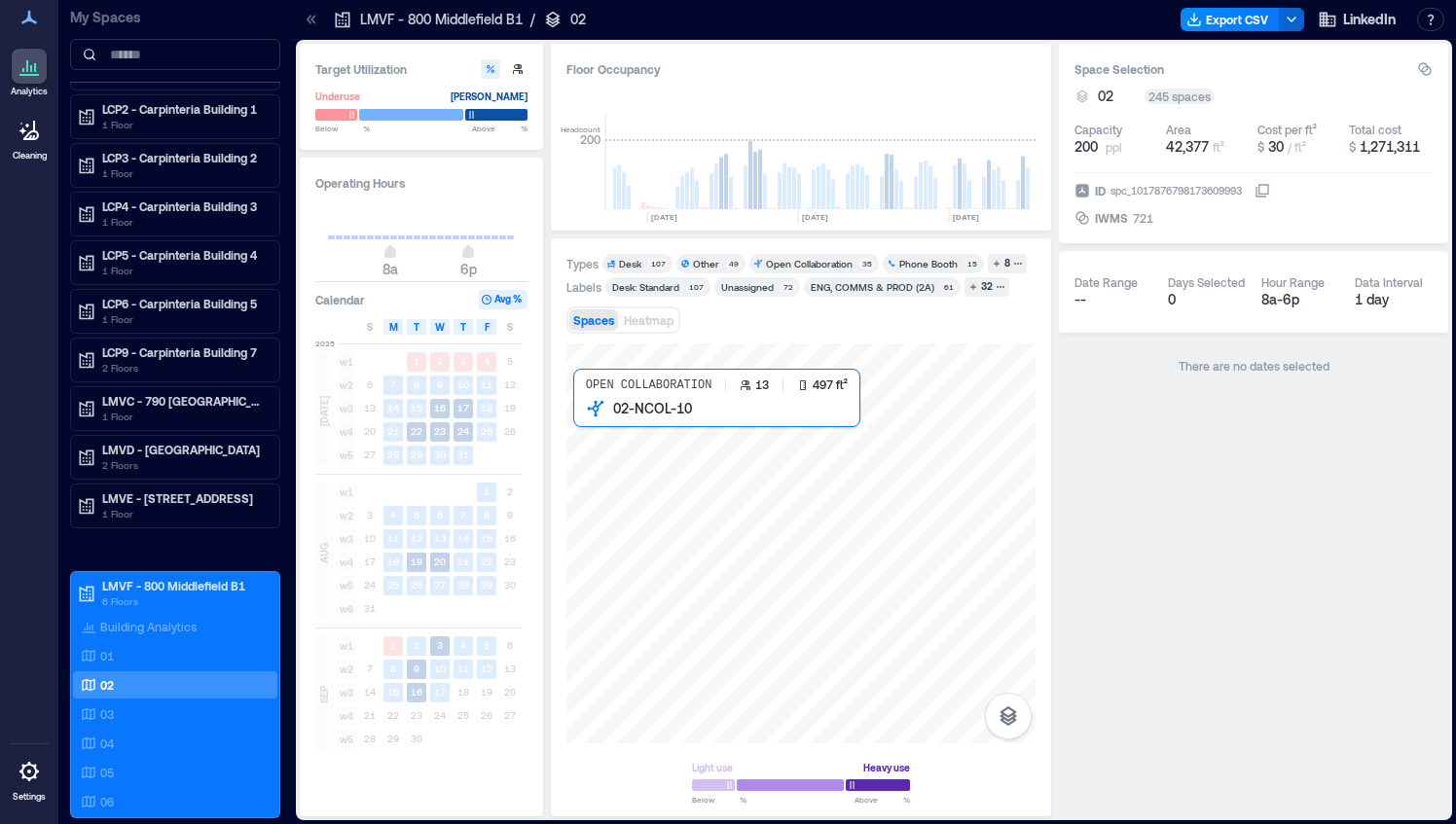 The image size is (1456, 824). I want to click on text: 22, so click(487, 561).